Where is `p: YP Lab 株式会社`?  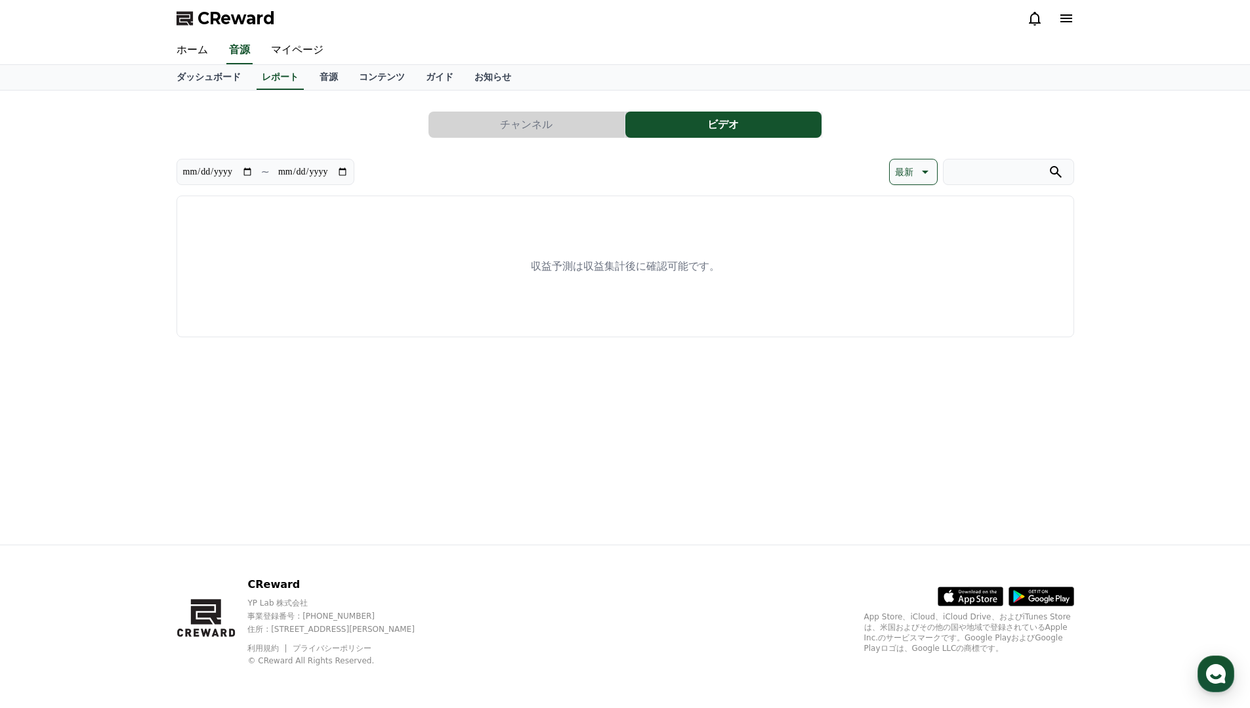 p: YP Lab 株式会社 is located at coordinates (342, 603).